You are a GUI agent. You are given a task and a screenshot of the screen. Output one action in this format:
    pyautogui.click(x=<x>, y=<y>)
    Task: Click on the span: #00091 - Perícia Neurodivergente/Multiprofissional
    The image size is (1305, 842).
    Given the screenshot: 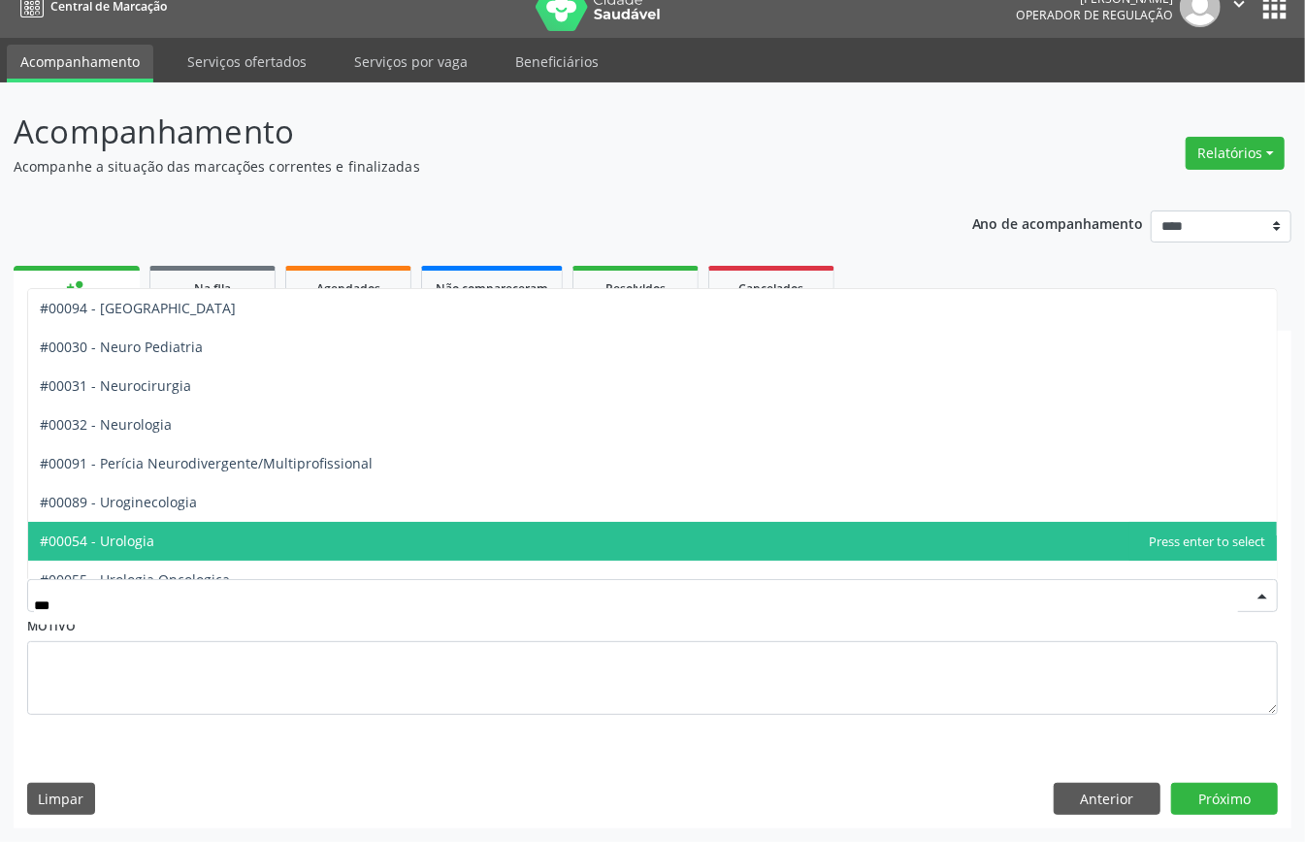 What is the action you would take?
    pyautogui.click(x=206, y=463)
    